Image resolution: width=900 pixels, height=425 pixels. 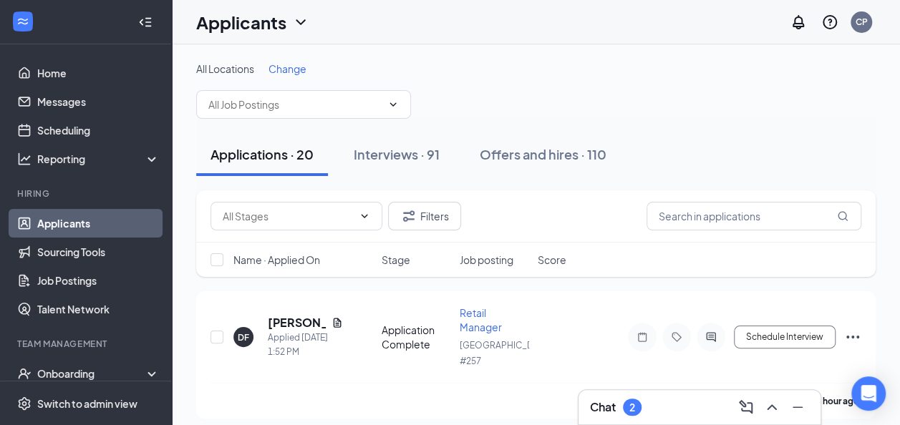 What do you see at coordinates (543, 154) in the screenshot?
I see `div: Offers and hires · 110` at bounding box center [543, 154].